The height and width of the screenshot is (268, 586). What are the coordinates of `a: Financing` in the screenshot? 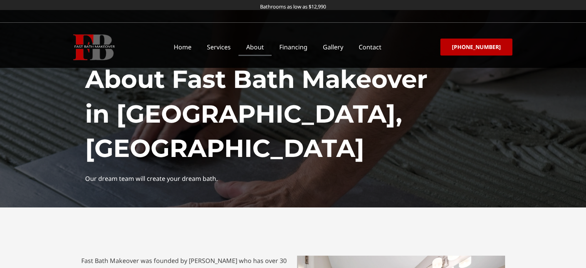 It's located at (293, 47).